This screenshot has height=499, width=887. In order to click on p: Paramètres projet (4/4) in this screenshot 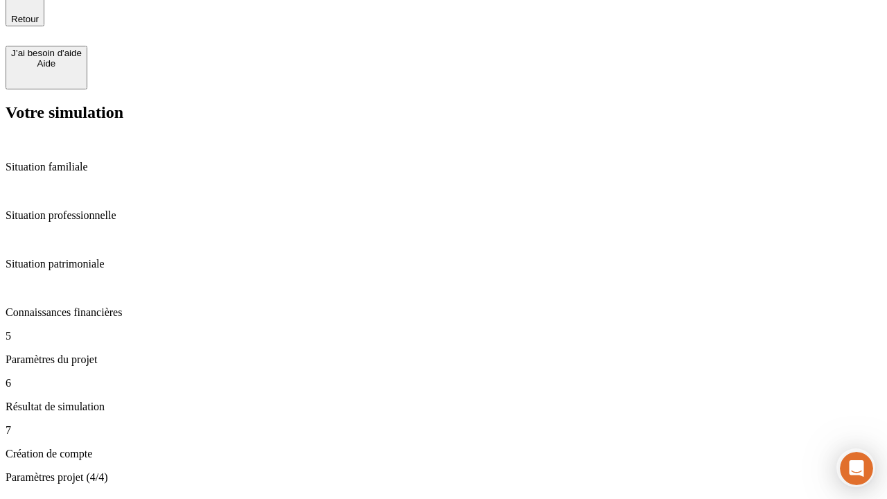, I will do `click(444, 477)`.